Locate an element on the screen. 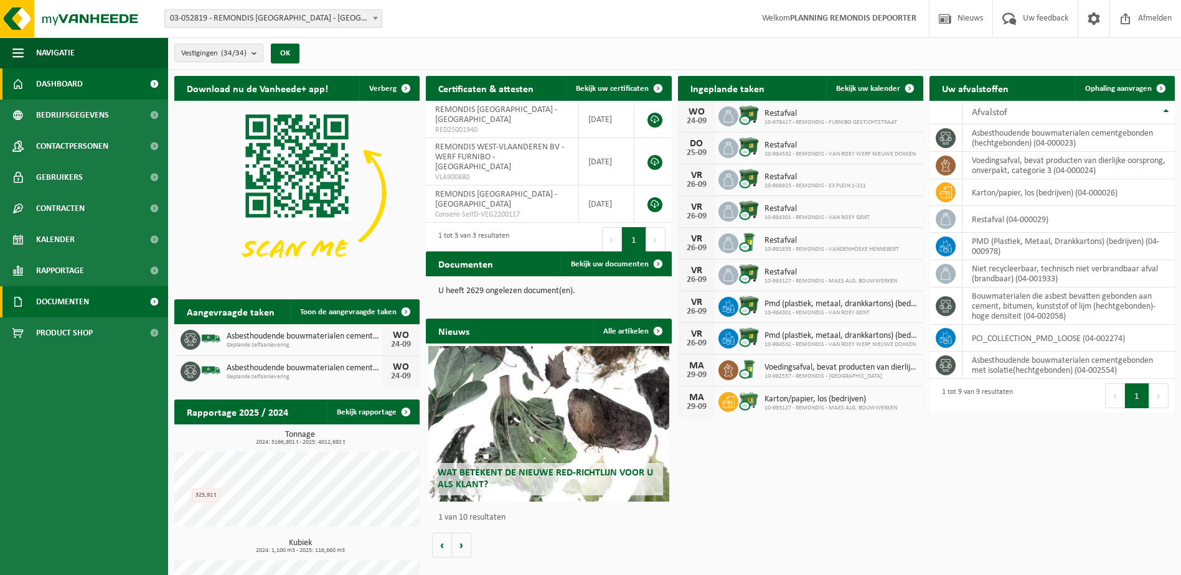  h2: Certificaten & attesten is located at coordinates (486, 88).